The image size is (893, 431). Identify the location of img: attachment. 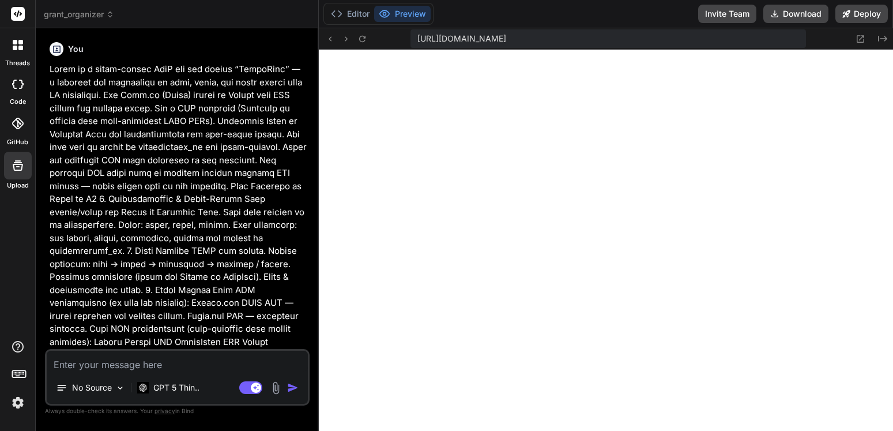
(276, 387).